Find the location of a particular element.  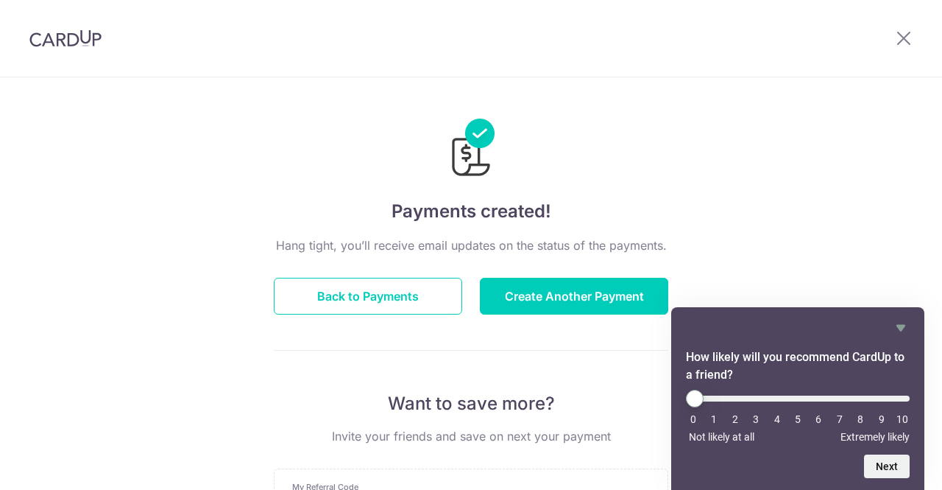

p: Hang tight, you’ll receive email updates on the status of the payments. is located at coordinates (471, 245).